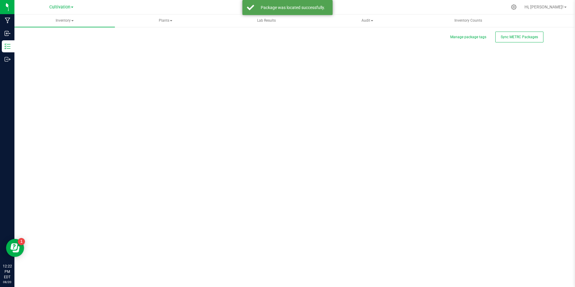 The width and height of the screenshot is (575, 287). What do you see at coordinates (7, 271) in the screenshot?
I see `p: 12:22 PM EDT` at bounding box center [7, 271].